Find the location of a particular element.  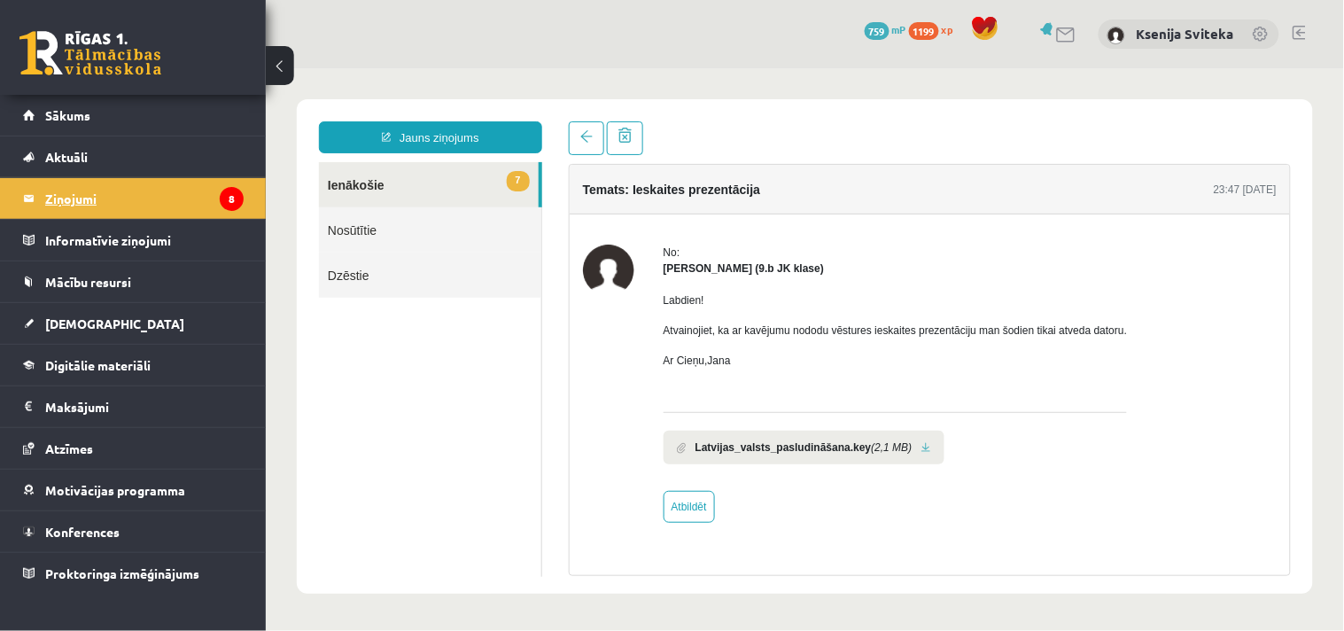

span: Mācību resursi is located at coordinates (88, 282).